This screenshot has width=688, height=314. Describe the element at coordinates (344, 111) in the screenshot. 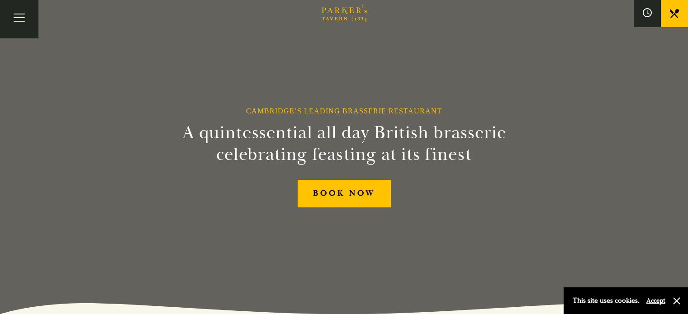

I see `h1: Cambridge’s Leading Brasserie Restaurant` at that location.